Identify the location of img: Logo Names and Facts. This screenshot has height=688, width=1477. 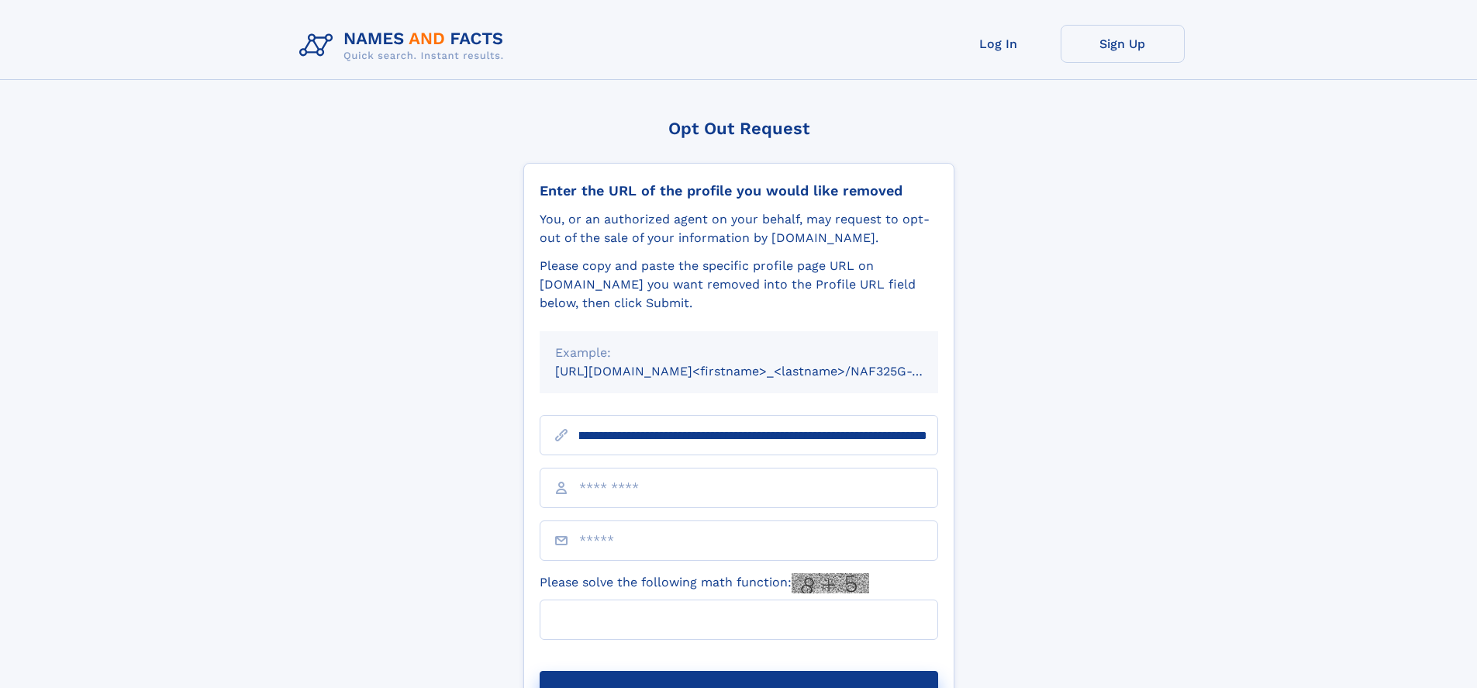
(405, 46).